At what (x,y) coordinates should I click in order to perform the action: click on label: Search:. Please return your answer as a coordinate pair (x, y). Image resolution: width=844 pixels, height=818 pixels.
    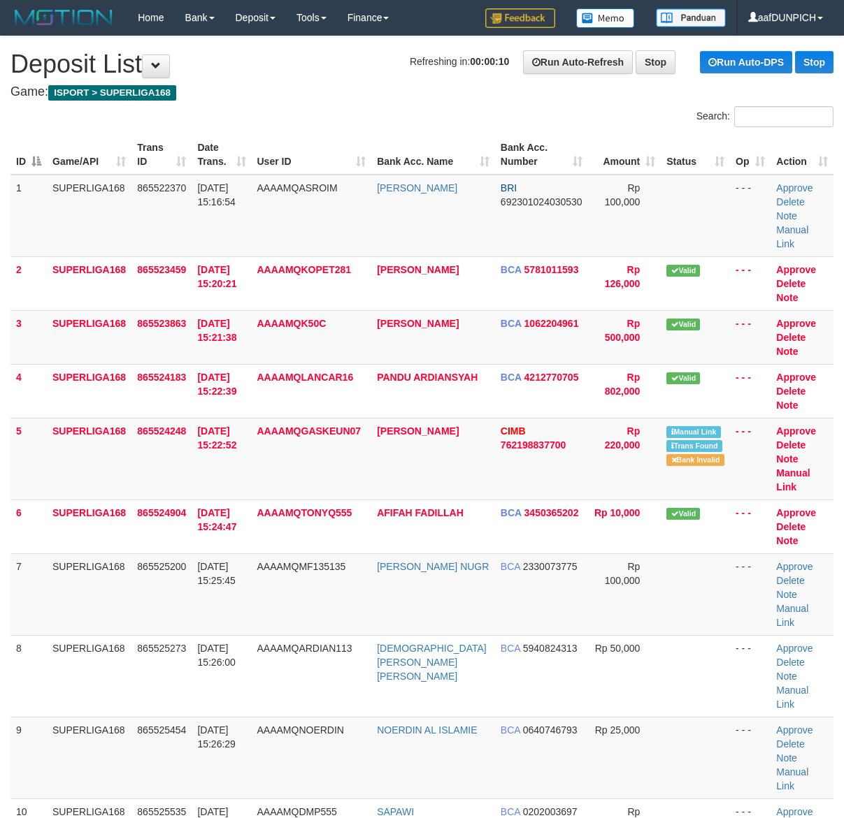
    Looking at the image, I should click on (765, 117).